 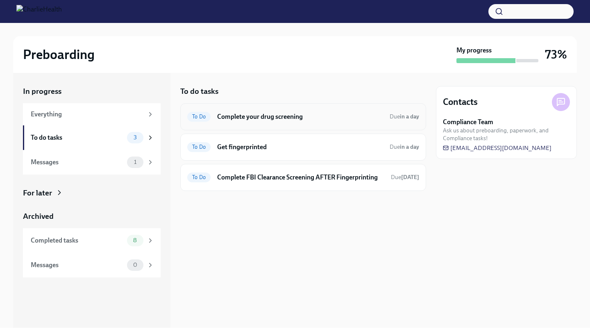 What do you see at coordinates (135, 137) in the screenshot?
I see `span: 3` at bounding box center [135, 137].